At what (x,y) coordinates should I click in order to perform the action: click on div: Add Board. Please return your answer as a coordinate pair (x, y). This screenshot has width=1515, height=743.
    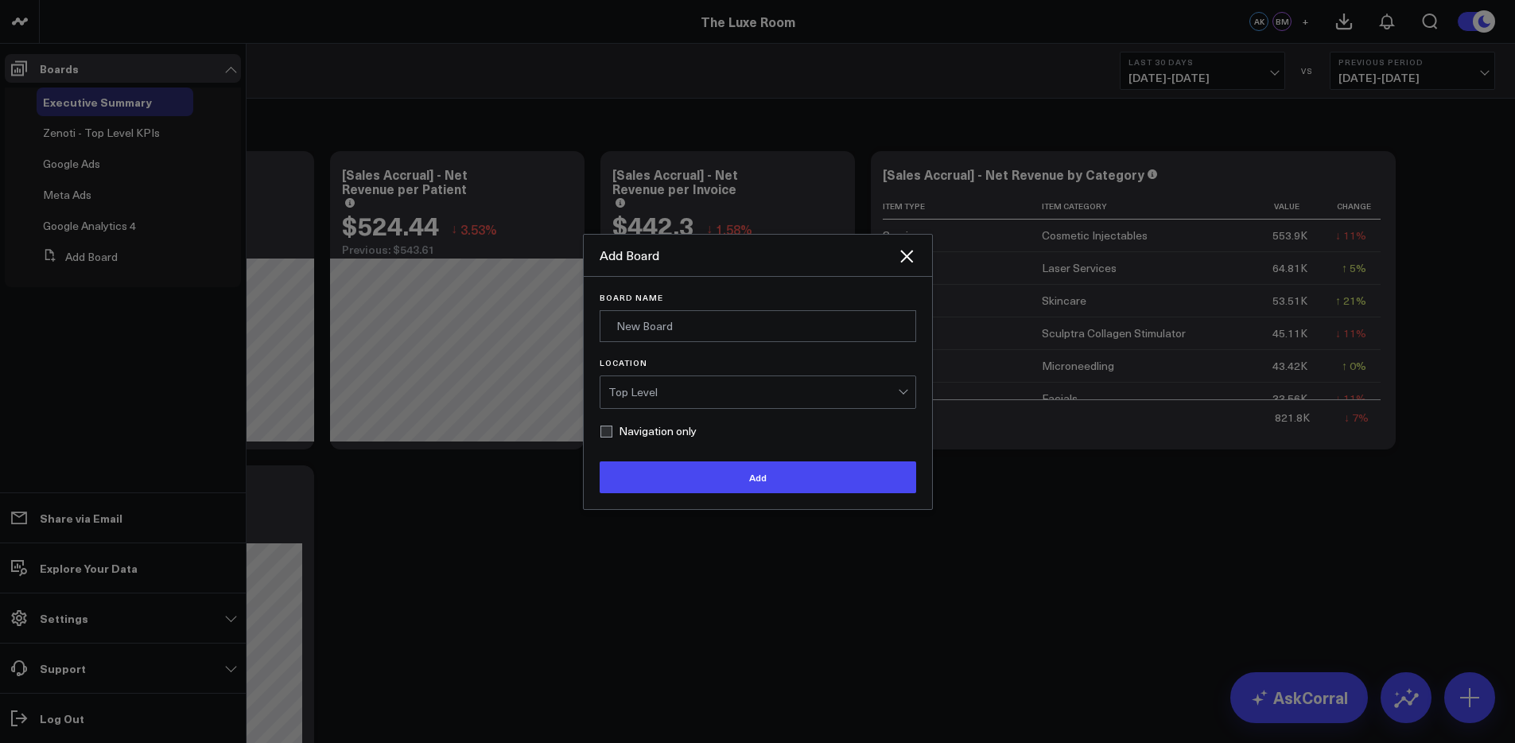
    Looking at the image, I should click on (748, 255).